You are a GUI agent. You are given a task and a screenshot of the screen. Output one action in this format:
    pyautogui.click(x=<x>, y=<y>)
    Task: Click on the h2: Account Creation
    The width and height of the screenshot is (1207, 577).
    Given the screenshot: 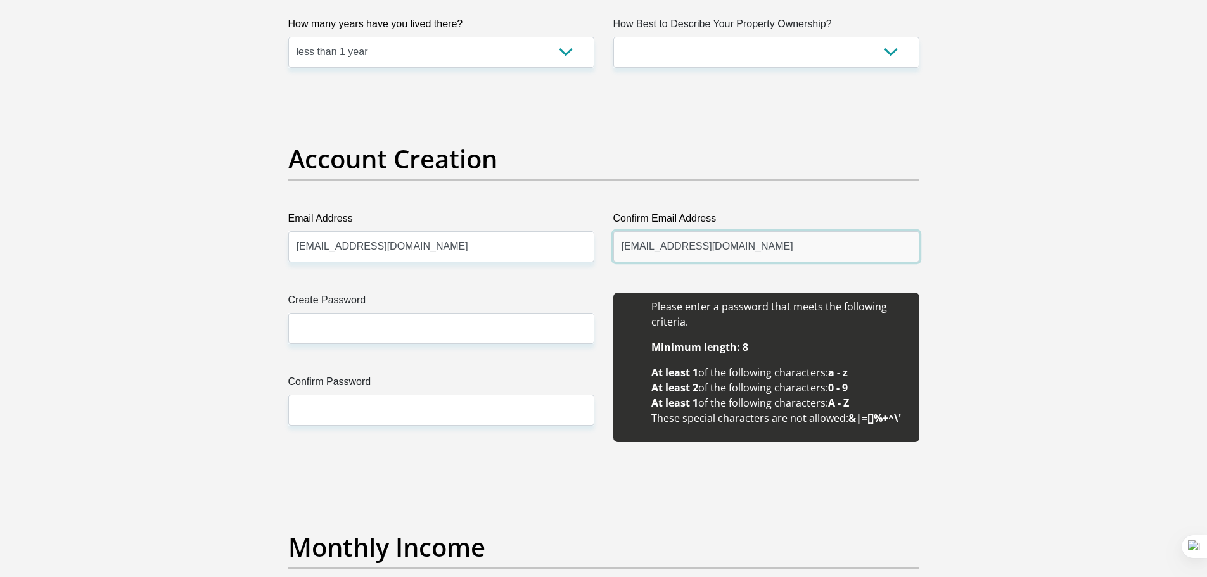 What is the action you would take?
    pyautogui.click(x=604, y=159)
    